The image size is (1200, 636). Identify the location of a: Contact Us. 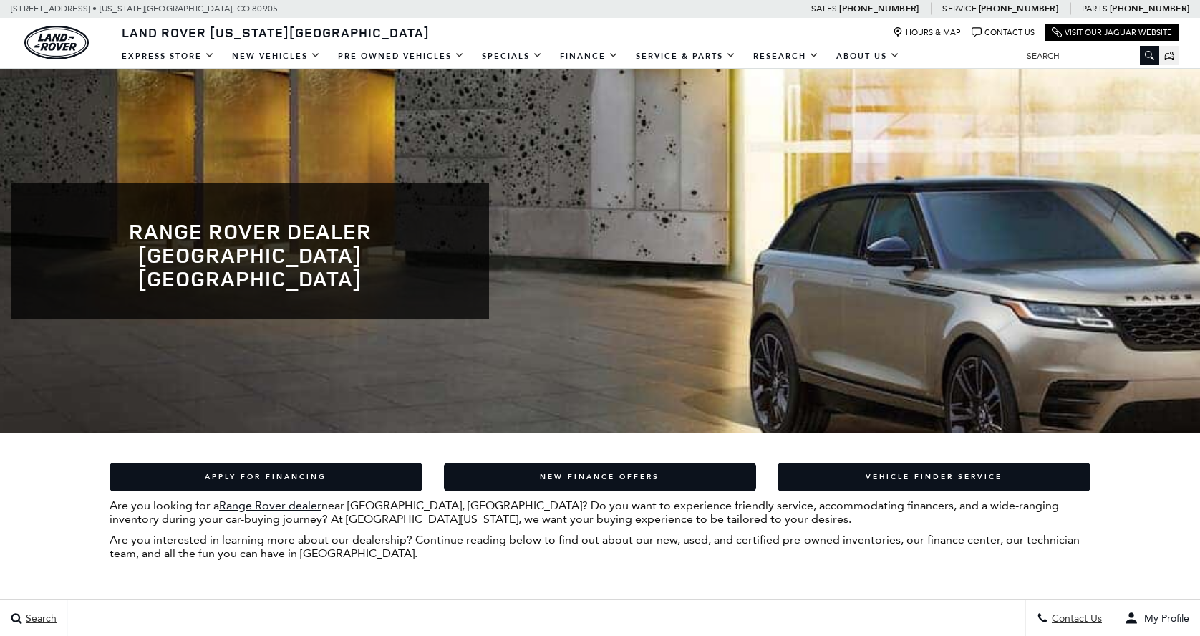
(1003, 32).